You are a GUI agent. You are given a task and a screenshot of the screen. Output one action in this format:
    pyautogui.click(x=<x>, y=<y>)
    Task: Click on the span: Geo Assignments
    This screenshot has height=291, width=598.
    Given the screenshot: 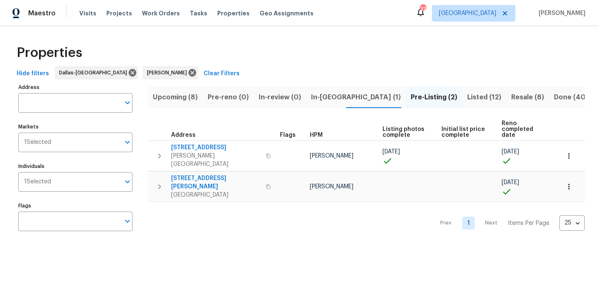 What is the action you would take?
    pyautogui.click(x=287, y=13)
    